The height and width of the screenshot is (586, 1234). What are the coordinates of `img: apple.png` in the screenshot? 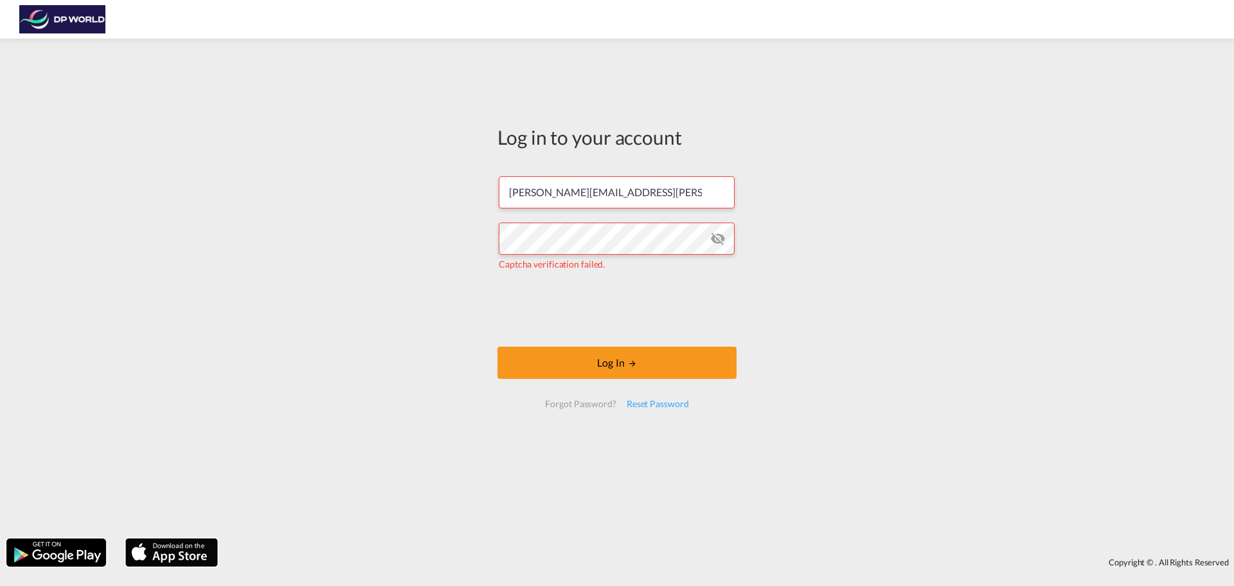 It's located at (172, 552).